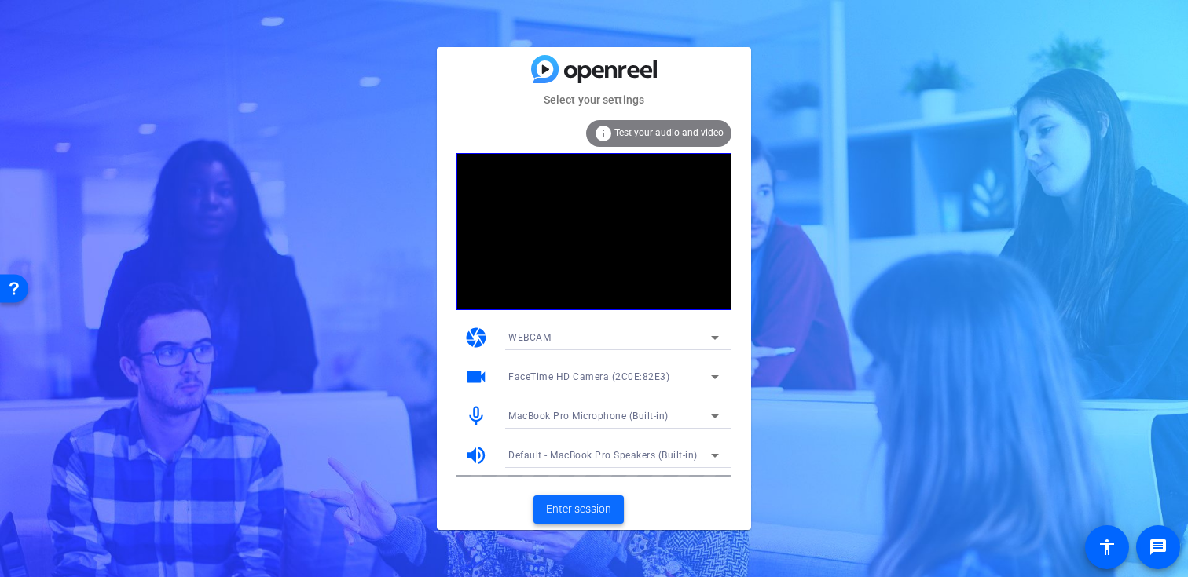 The width and height of the screenshot is (1188, 577). I want to click on img: blue-gradient.svg, so click(594, 68).